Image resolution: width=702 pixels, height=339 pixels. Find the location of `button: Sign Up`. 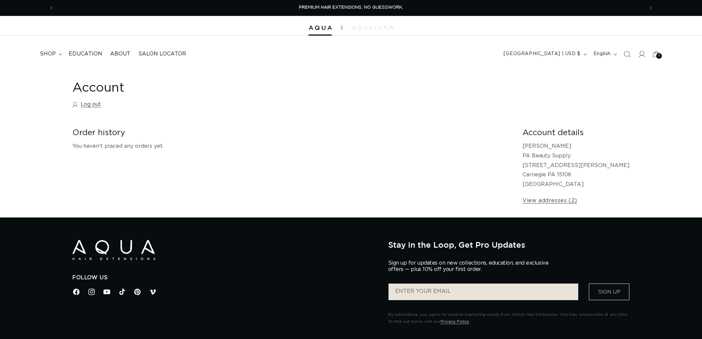

button: Sign Up is located at coordinates (609, 292).